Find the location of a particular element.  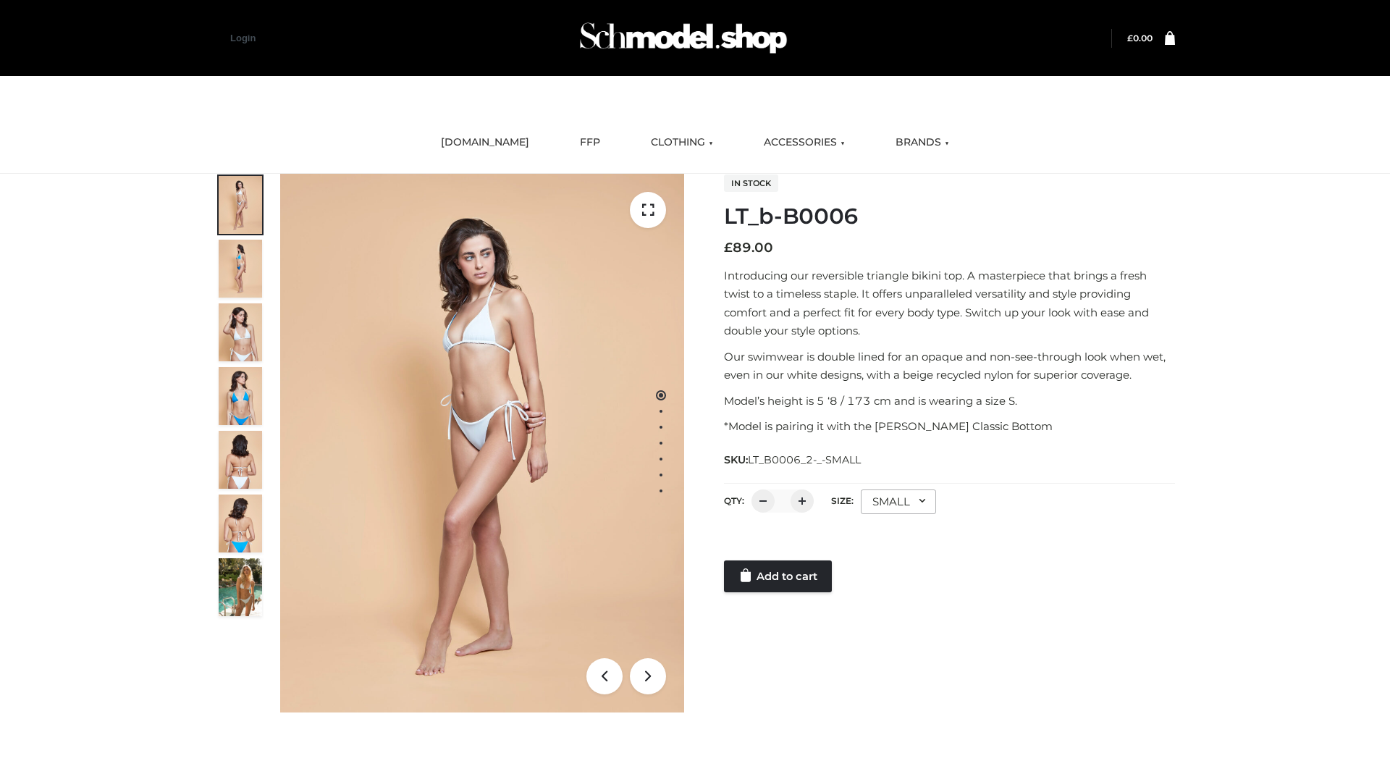

div: SMALL is located at coordinates (899, 502).